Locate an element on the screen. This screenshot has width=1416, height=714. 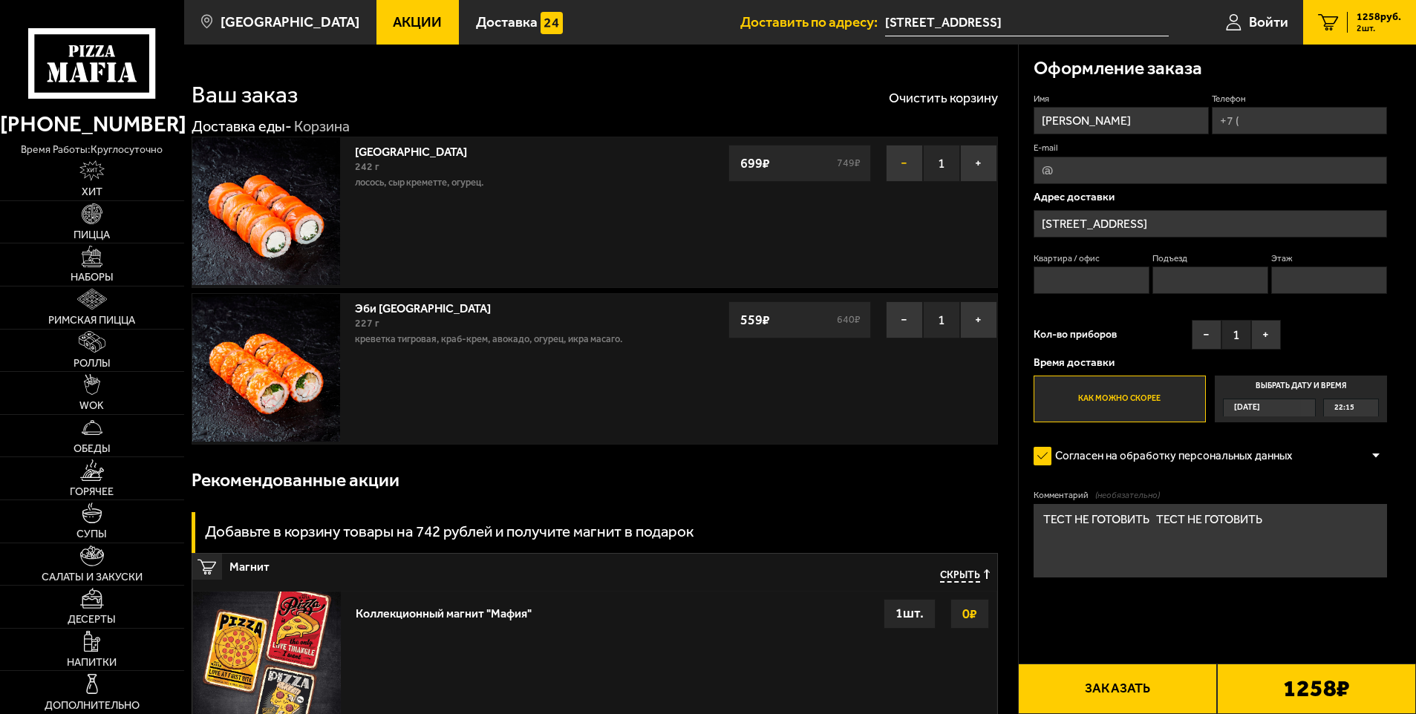
b: 1258 ₽ is located at coordinates (1316, 689).